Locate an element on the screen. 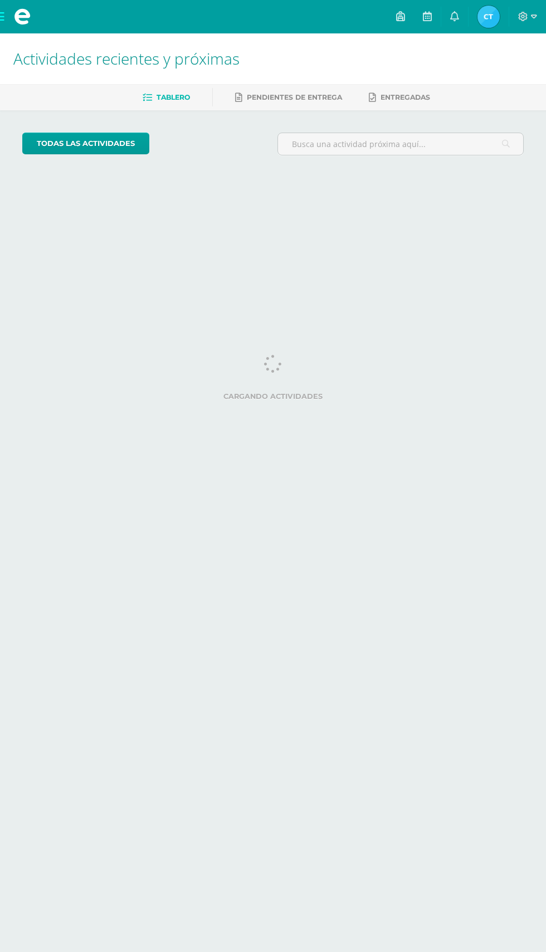 This screenshot has height=952, width=546. a: Entregadas is located at coordinates (400, 98).